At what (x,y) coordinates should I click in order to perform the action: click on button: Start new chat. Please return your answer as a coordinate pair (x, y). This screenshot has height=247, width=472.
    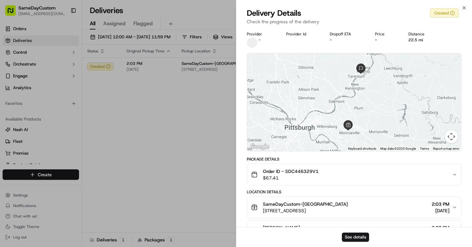
    Looking at the image, I should click on (115, 68).